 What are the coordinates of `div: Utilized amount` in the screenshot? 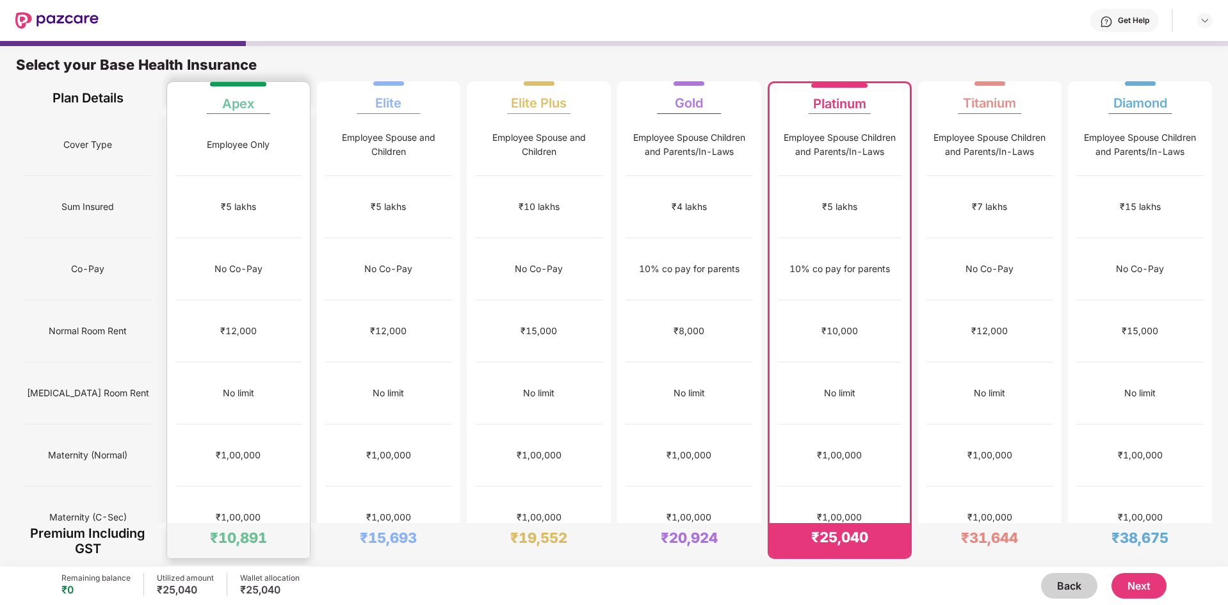 It's located at (185, 578).